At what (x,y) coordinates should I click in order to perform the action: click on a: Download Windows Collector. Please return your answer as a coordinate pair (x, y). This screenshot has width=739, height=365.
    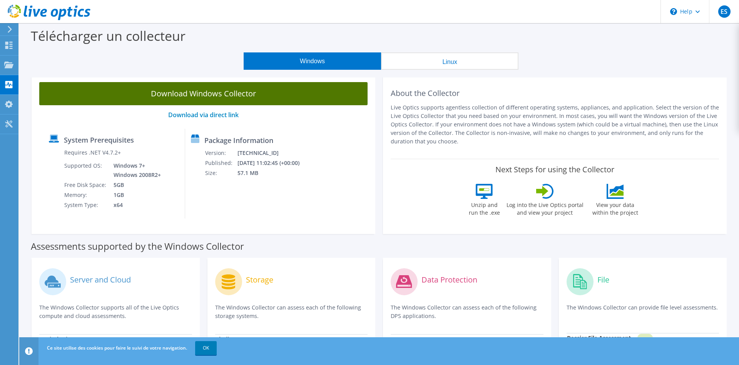
    Looking at the image, I should click on (203, 94).